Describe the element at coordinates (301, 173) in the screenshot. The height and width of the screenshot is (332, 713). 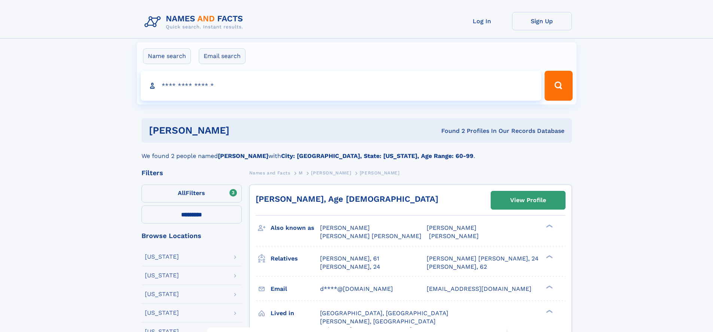
I see `a: M` at that location.